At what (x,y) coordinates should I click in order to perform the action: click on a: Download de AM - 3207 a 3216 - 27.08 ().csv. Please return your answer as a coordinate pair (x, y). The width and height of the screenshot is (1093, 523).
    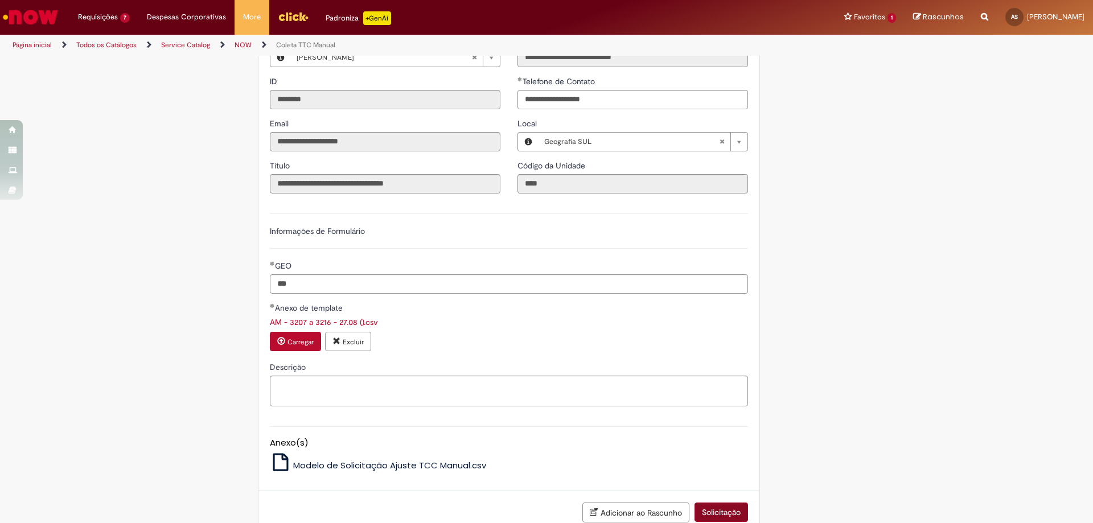
    Looking at the image, I should click on (324, 322).